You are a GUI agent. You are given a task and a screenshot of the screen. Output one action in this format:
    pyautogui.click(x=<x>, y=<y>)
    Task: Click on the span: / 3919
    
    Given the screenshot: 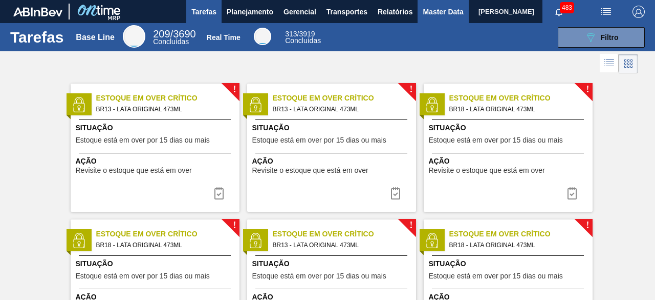 What is the action you would take?
    pyautogui.click(x=300, y=34)
    